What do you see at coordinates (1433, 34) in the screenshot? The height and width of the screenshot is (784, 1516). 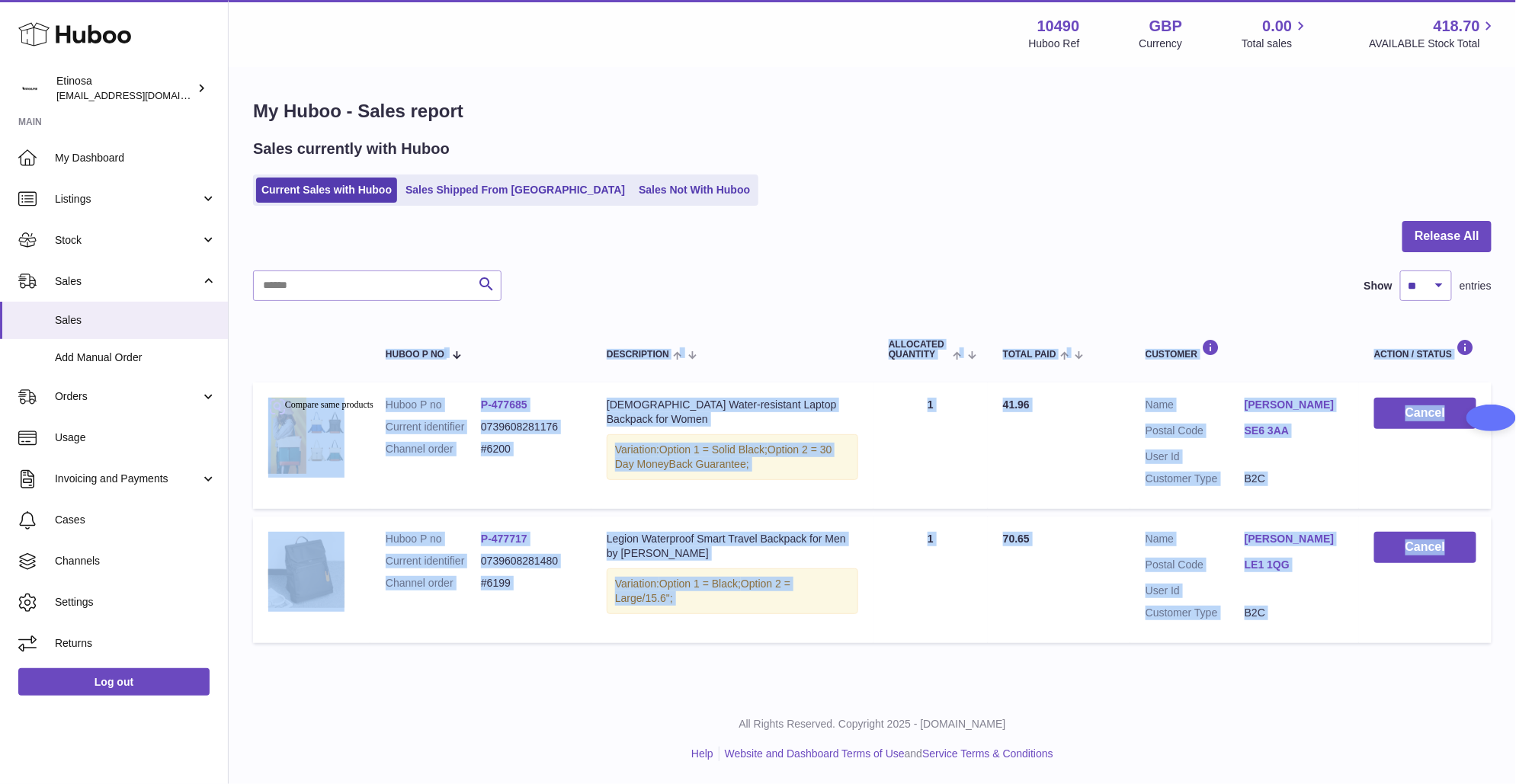 I see `a: 418.70 AVAILABLE Stock Total` at bounding box center [1433, 34].